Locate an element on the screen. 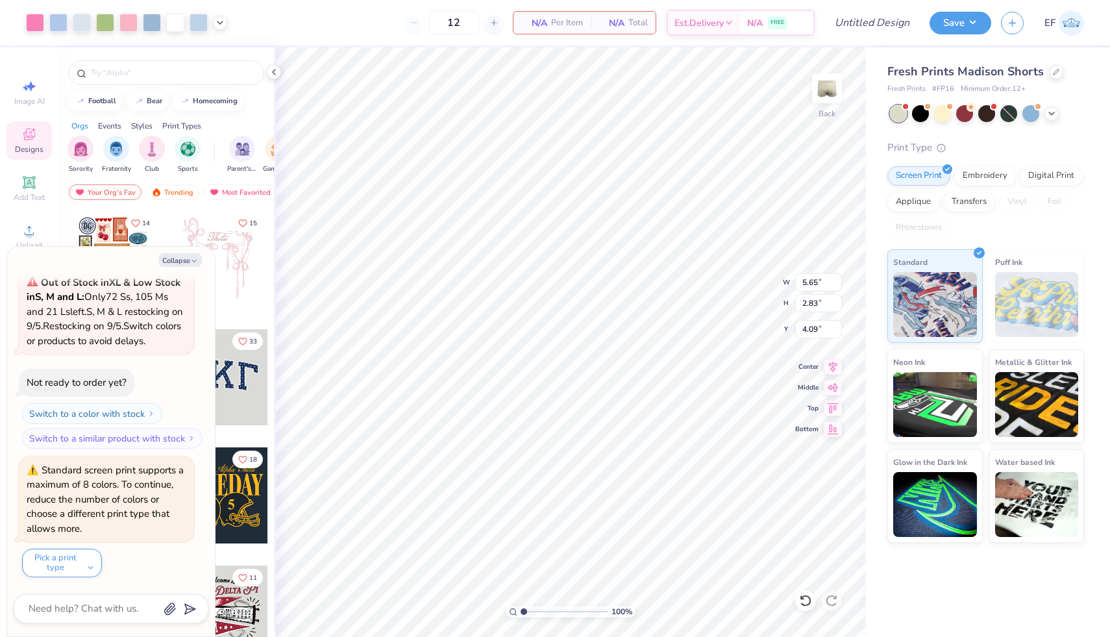 The image size is (1110, 637). span: 11 is located at coordinates (253, 578).